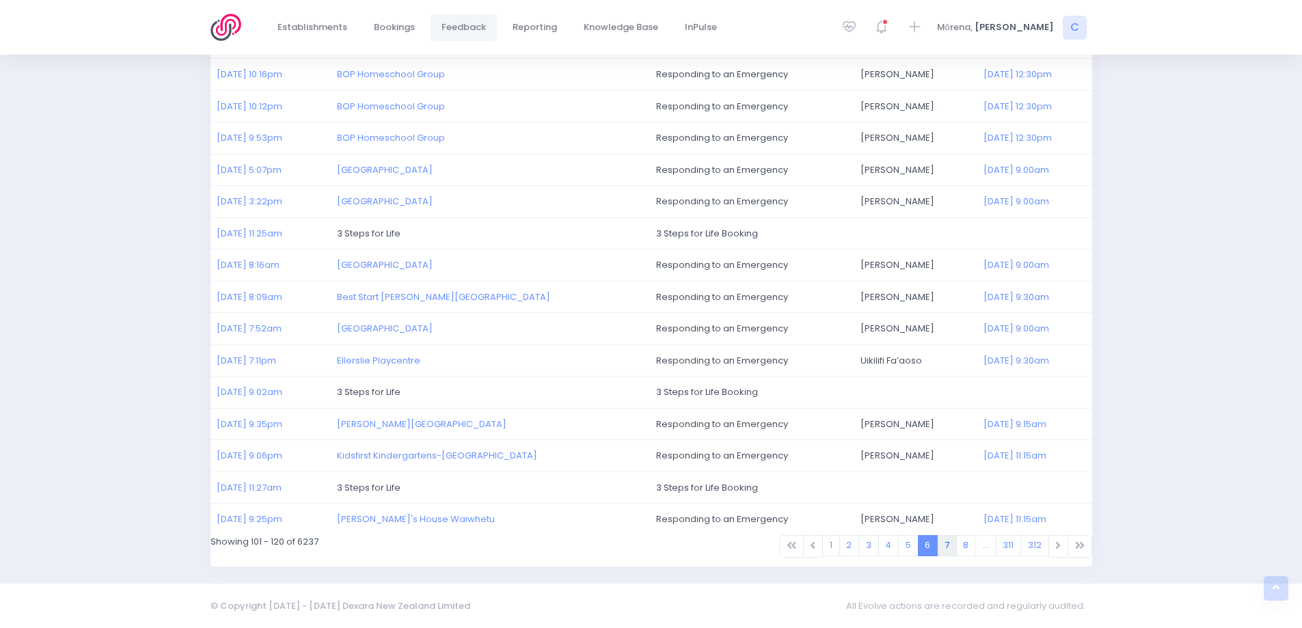  What do you see at coordinates (464, 27) in the screenshot?
I see `a: Feedback` at bounding box center [464, 27].